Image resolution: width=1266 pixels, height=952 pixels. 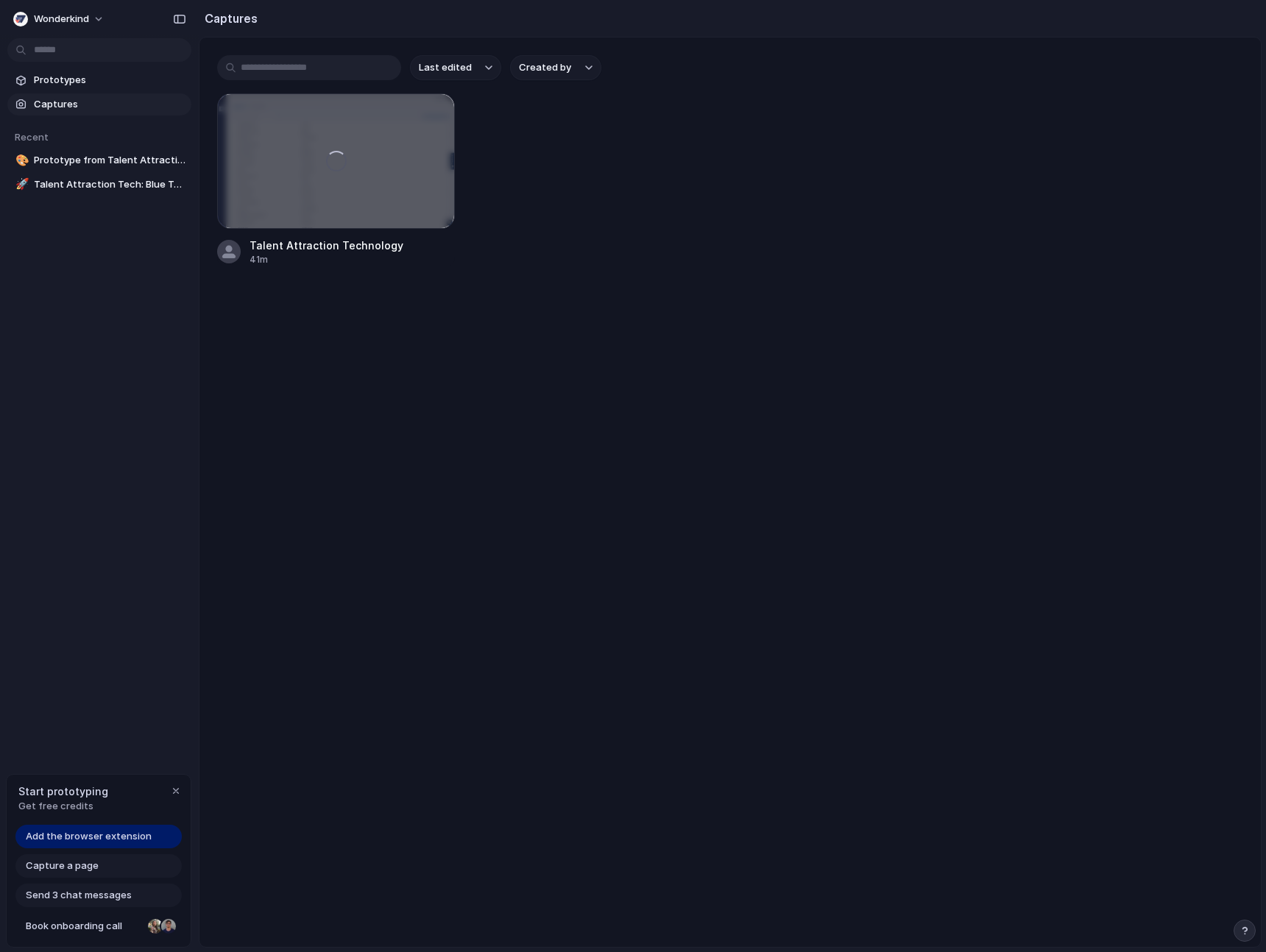 What do you see at coordinates (110, 80) in the screenshot?
I see `span: Prototypes` at bounding box center [110, 80].